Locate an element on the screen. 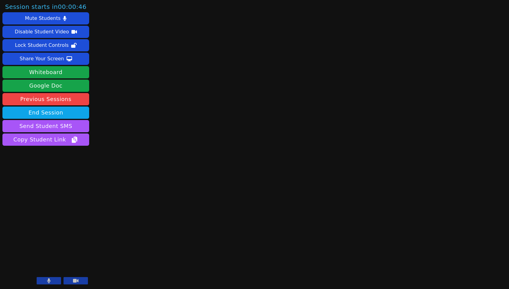 The width and height of the screenshot is (509, 289). button: Share Your Screen is located at coordinates (46, 59).